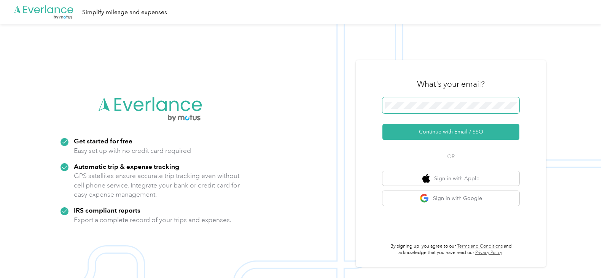  What do you see at coordinates (451, 84) in the screenshot?
I see `h3: What's your email?` at bounding box center [451, 84].